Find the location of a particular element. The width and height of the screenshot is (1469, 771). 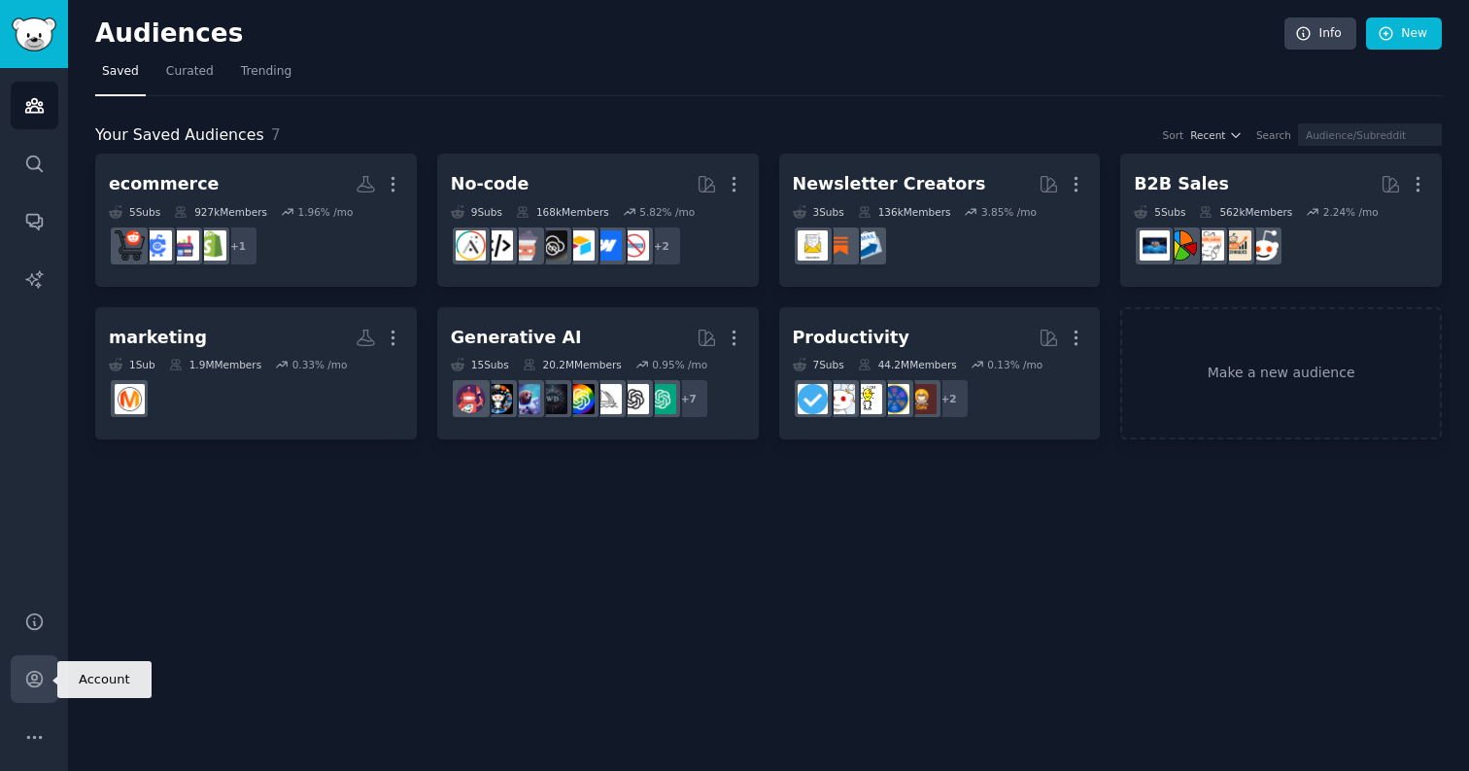

img: ChatGPT is located at coordinates (661, 398).